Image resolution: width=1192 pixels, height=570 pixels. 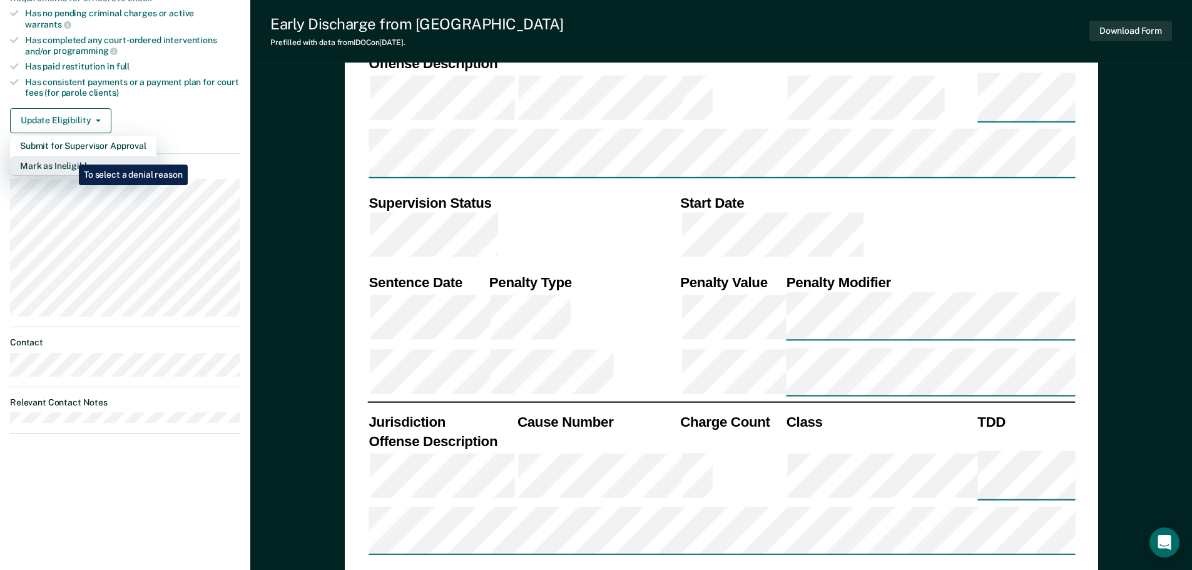 I want to click on button: Mark as Ineligible, so click(x=83, y=166).